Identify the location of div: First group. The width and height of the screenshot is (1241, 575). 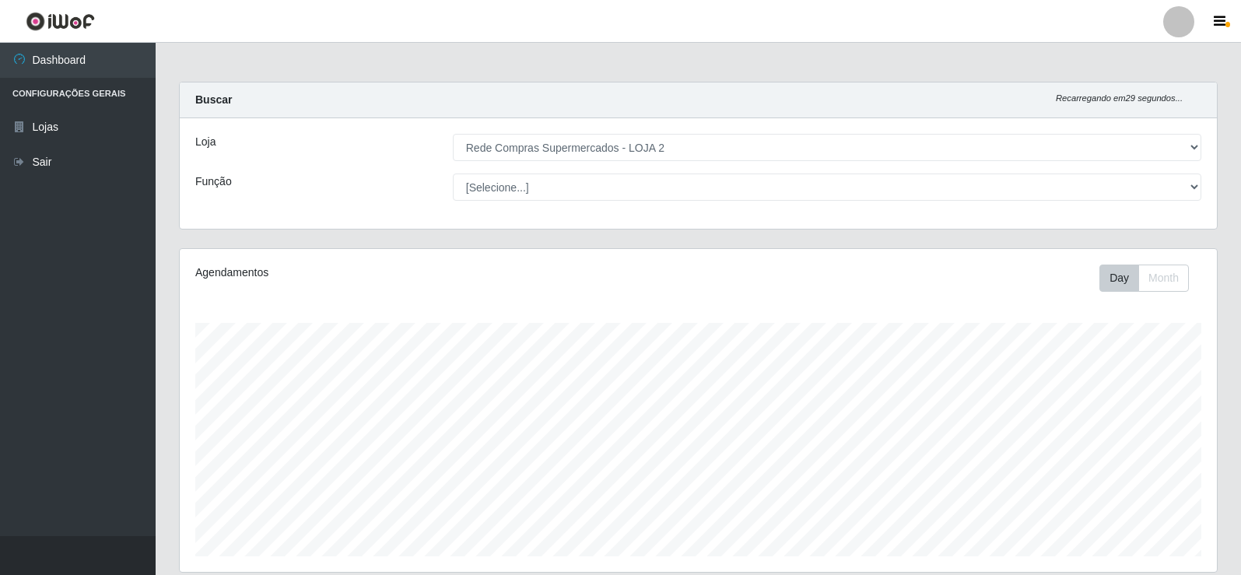
(1144, 278).